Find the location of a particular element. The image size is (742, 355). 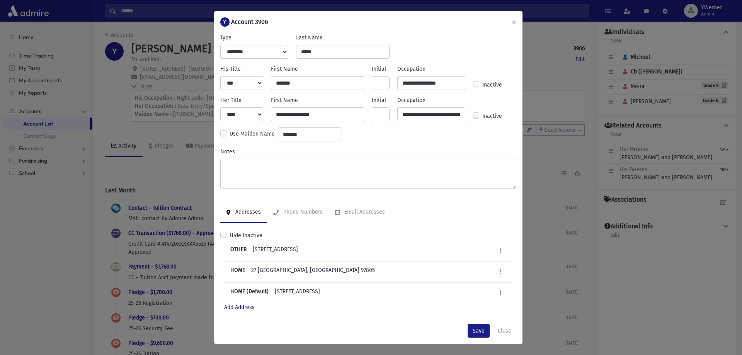

div: Email Addresses is located at coordinates (364, 212).